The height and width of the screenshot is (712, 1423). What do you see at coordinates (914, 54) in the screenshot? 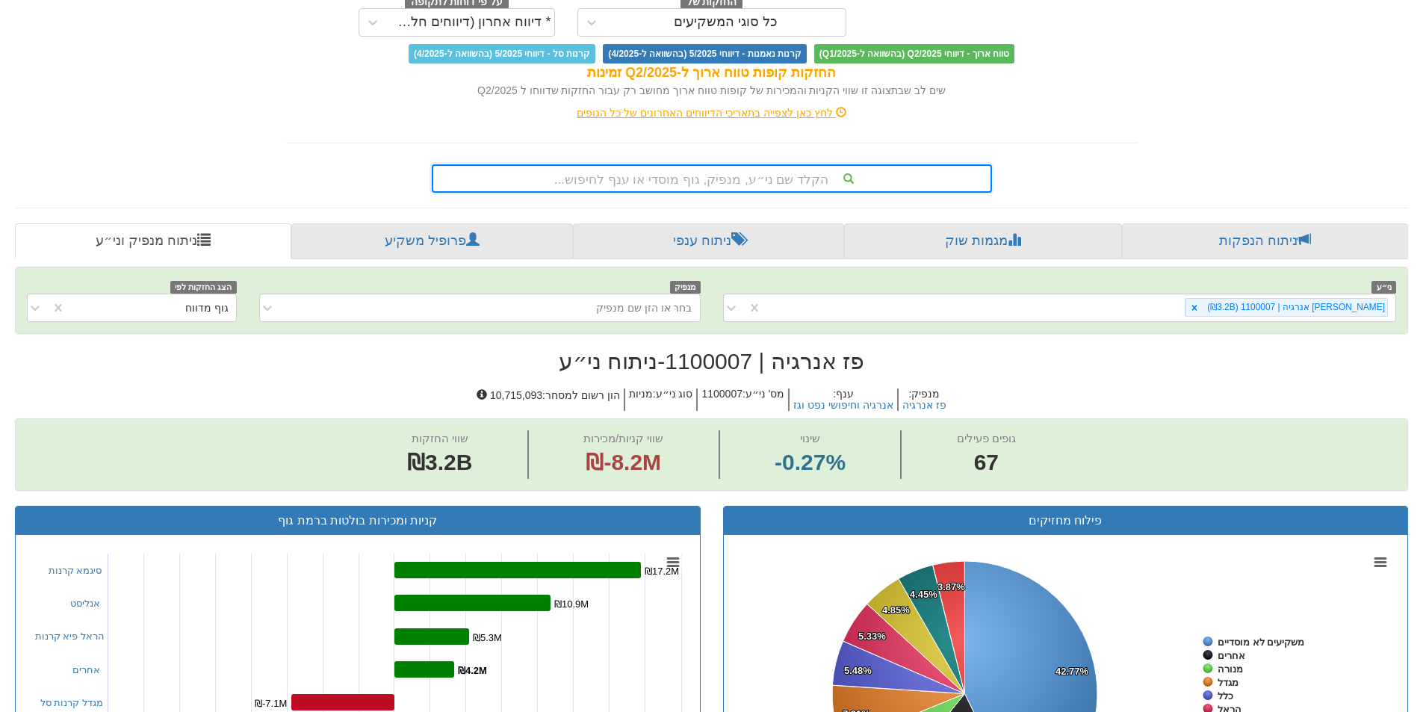
I see `span: טווח ארוך - דיווחי Q2/2025 (בהשוואה ל-Q1/2025)` at bounding box center [914, 54].